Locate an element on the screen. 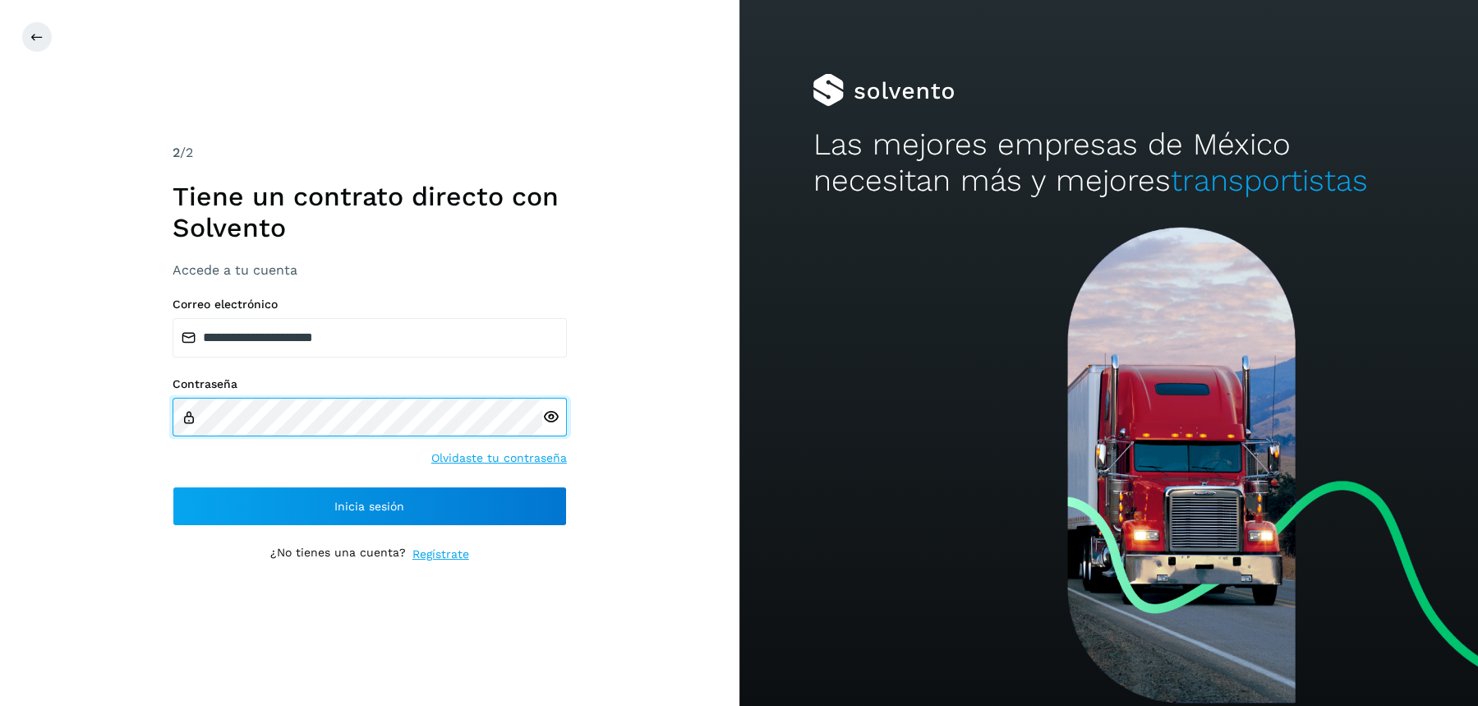 This screenshot has width=1478, height=706. h2: Las mejores empresas de México necesitan más y mejores is located at coordinates (1108, 163).